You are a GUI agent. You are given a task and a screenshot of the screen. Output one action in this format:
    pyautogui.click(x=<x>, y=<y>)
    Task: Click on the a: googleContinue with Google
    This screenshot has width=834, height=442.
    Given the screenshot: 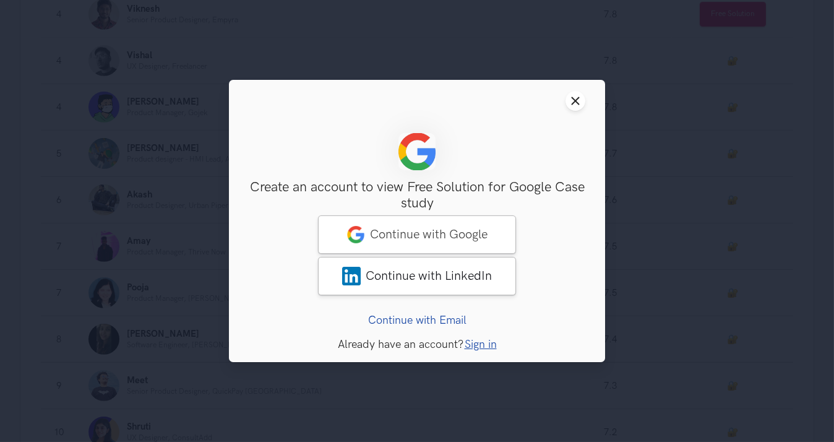 What is the action you would take?
    pyautogui.click(x=417, y=235)
    